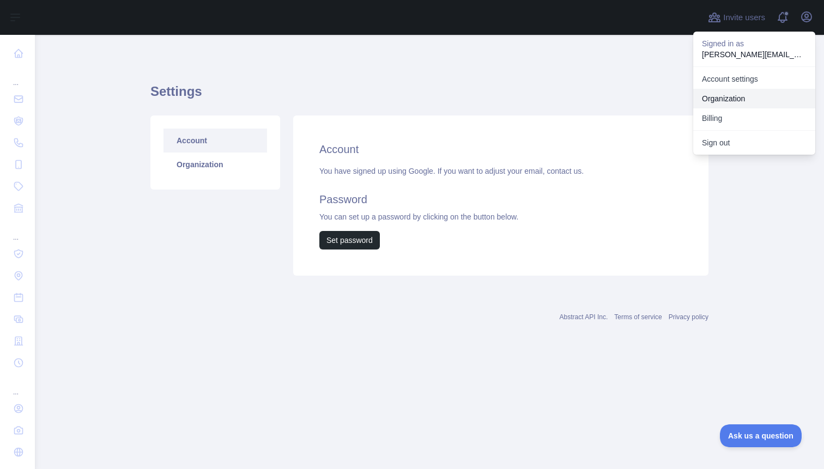 The width and height of the screenshot is (824, 469). What do you see at coordinates (583, 317) in the screenshot?
I see `a: Abstract API Inc.` at bounding box center [583, 317].